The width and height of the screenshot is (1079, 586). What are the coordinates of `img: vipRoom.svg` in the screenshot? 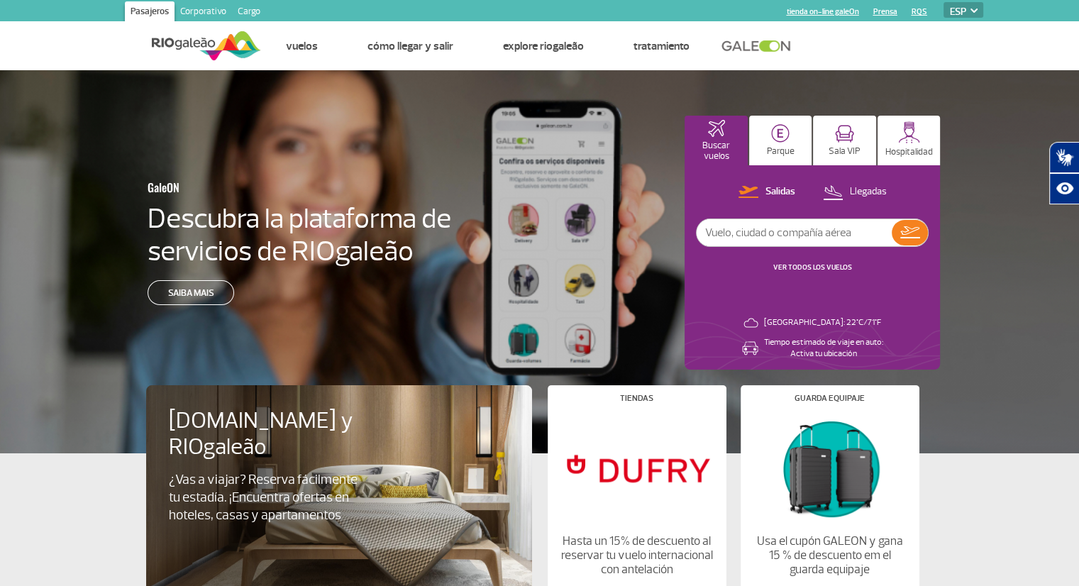 It's located at (844, 133).